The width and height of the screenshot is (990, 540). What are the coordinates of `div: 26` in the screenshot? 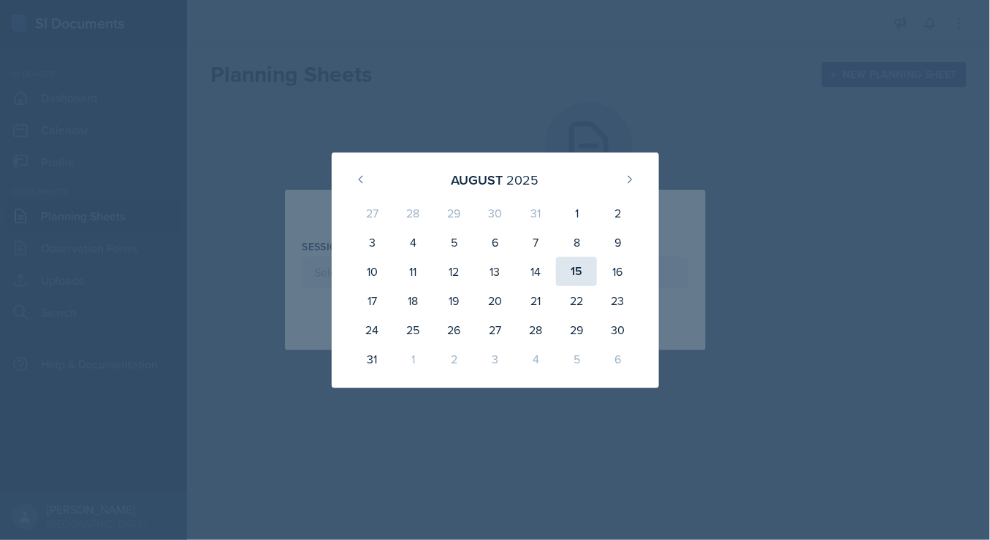 It's located at (454, 330).